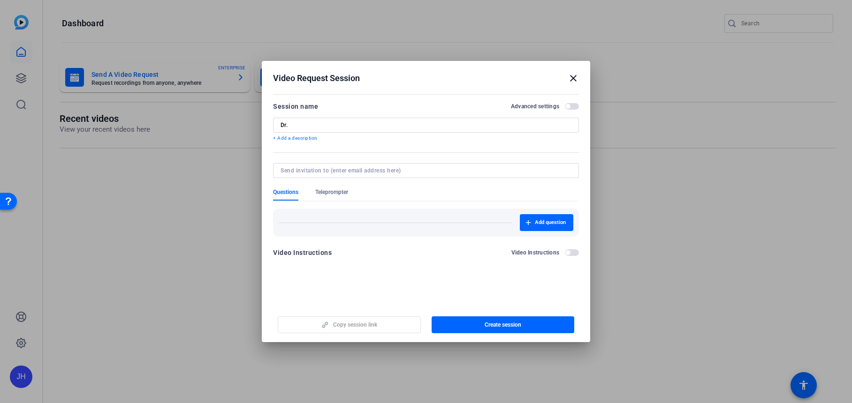  What do you see at coordinates (332, 192) in the screenshot?
I see `span: Teleprompter` at bounding box center [332, 192].